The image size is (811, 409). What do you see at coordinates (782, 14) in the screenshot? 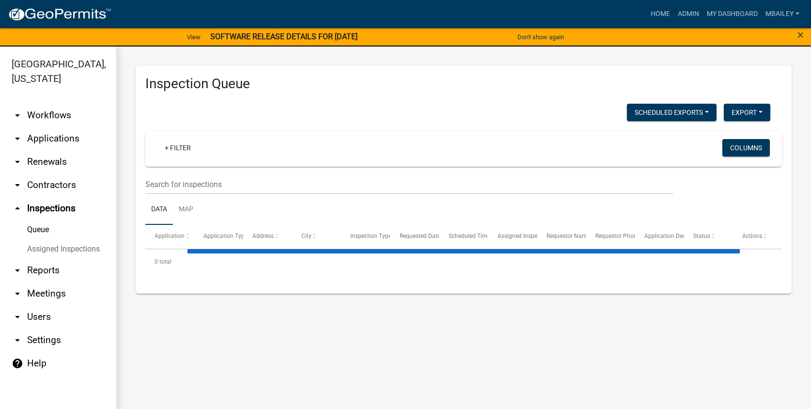
I see `a: mbailey` at bounding box center [782, 14].